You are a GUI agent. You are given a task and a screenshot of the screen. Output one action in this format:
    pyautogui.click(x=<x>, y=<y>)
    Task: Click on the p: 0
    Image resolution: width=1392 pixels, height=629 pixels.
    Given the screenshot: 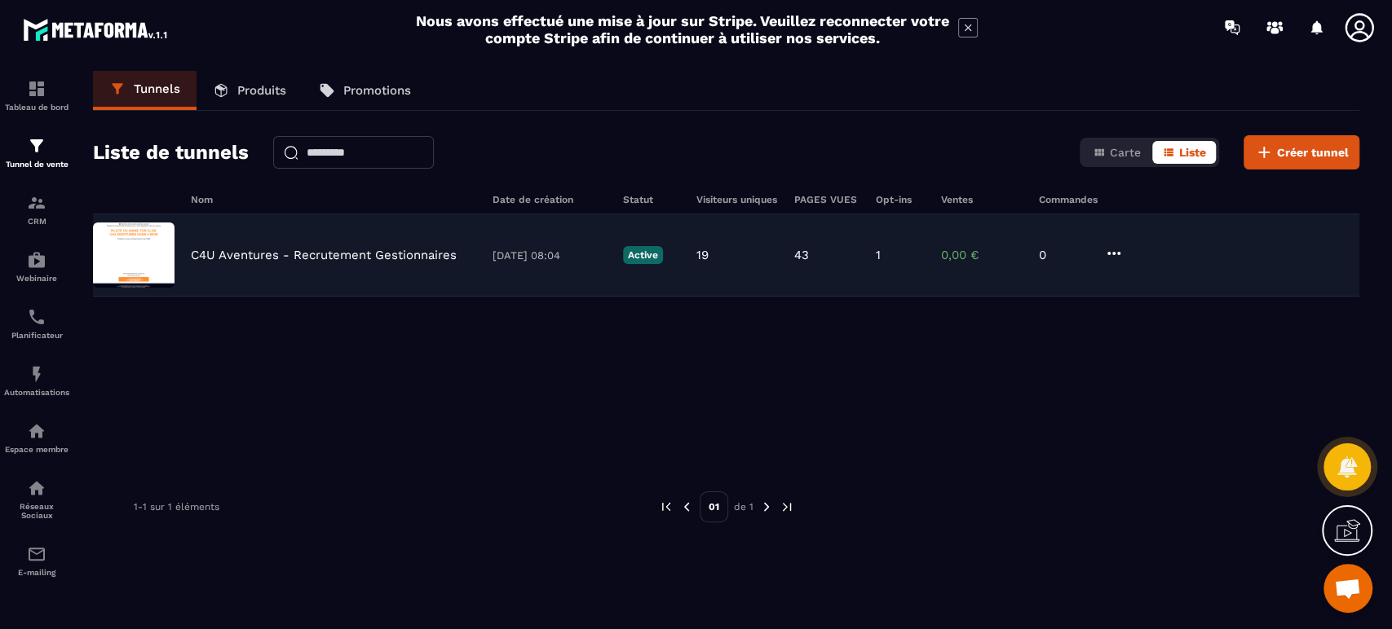 What is the action you would take?
    pyautogui.click(x=1063, y=255)
    